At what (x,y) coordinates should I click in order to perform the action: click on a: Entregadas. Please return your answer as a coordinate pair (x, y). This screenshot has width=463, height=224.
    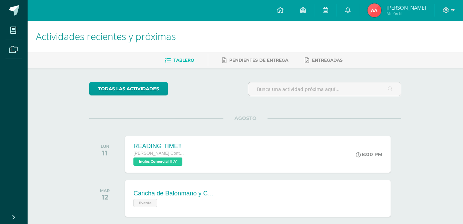
    Looking at the image, I should click on (324, 60).